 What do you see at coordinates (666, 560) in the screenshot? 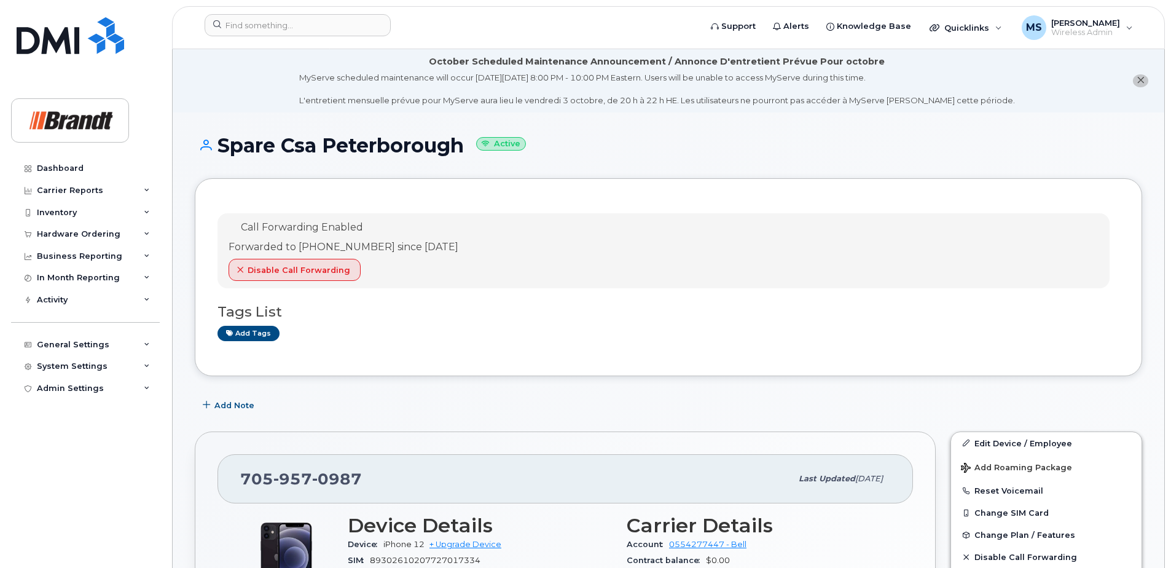
I see `span: Contract balance` at bounding box center [666, 560].